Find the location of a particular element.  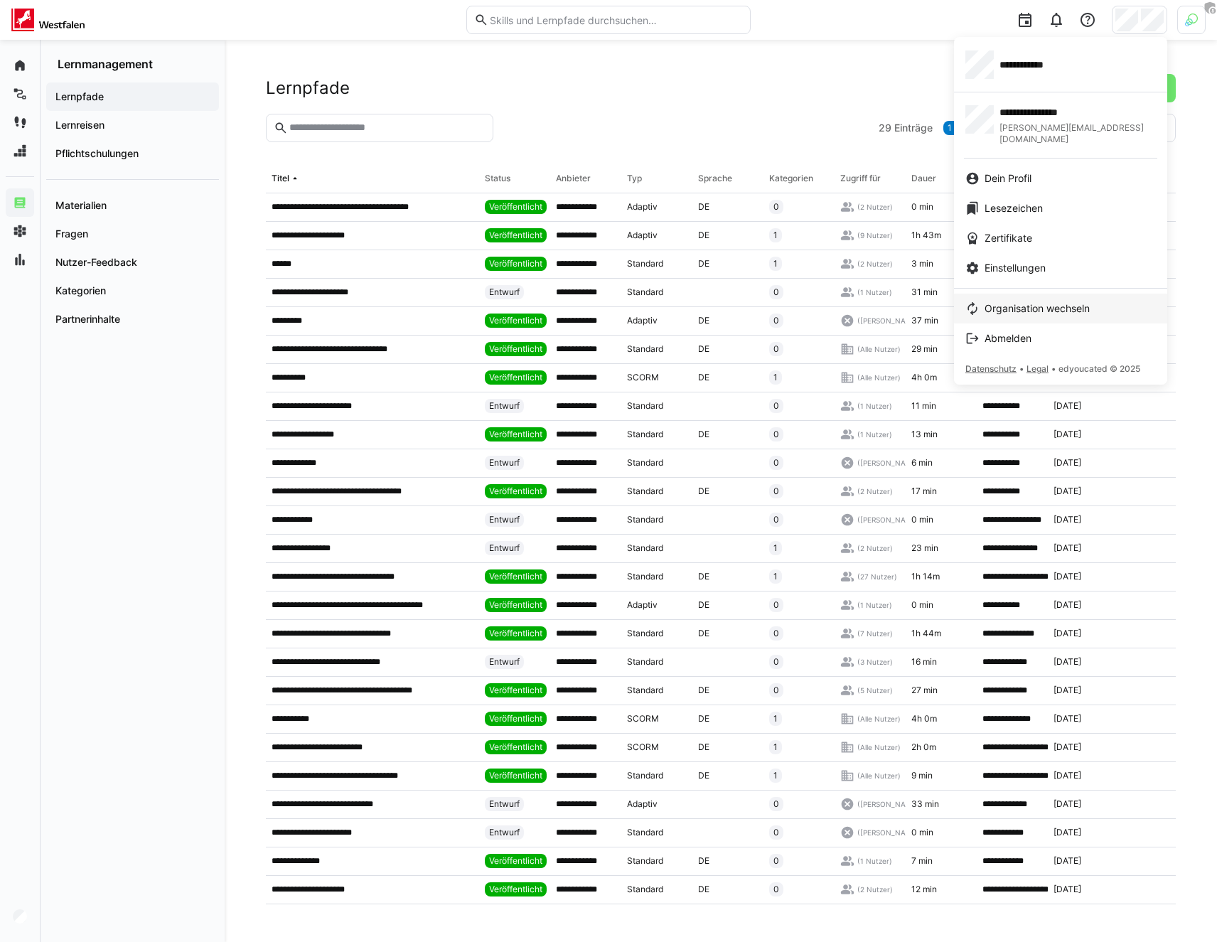

span: Organisation wechseln is located at coordinates (1037, 309).